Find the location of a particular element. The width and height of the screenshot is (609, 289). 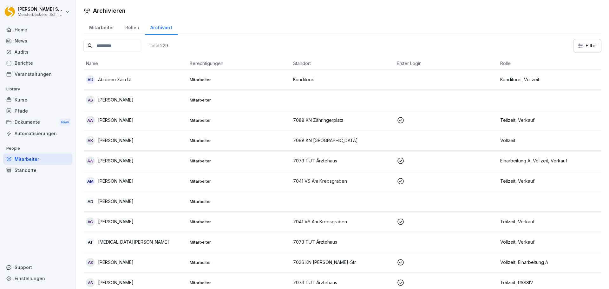

a: Audits is located at coordinates (38, 52).